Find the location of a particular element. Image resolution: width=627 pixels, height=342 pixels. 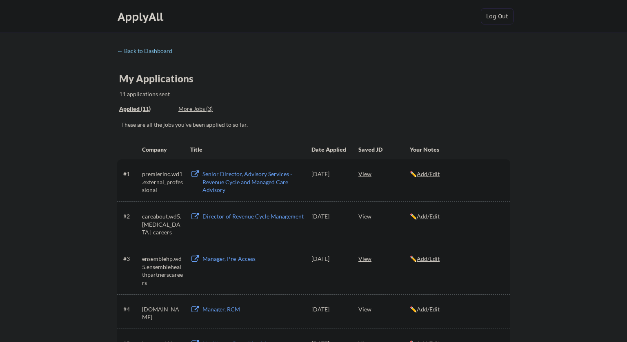

div: Title is located at coordinates (247, 150).